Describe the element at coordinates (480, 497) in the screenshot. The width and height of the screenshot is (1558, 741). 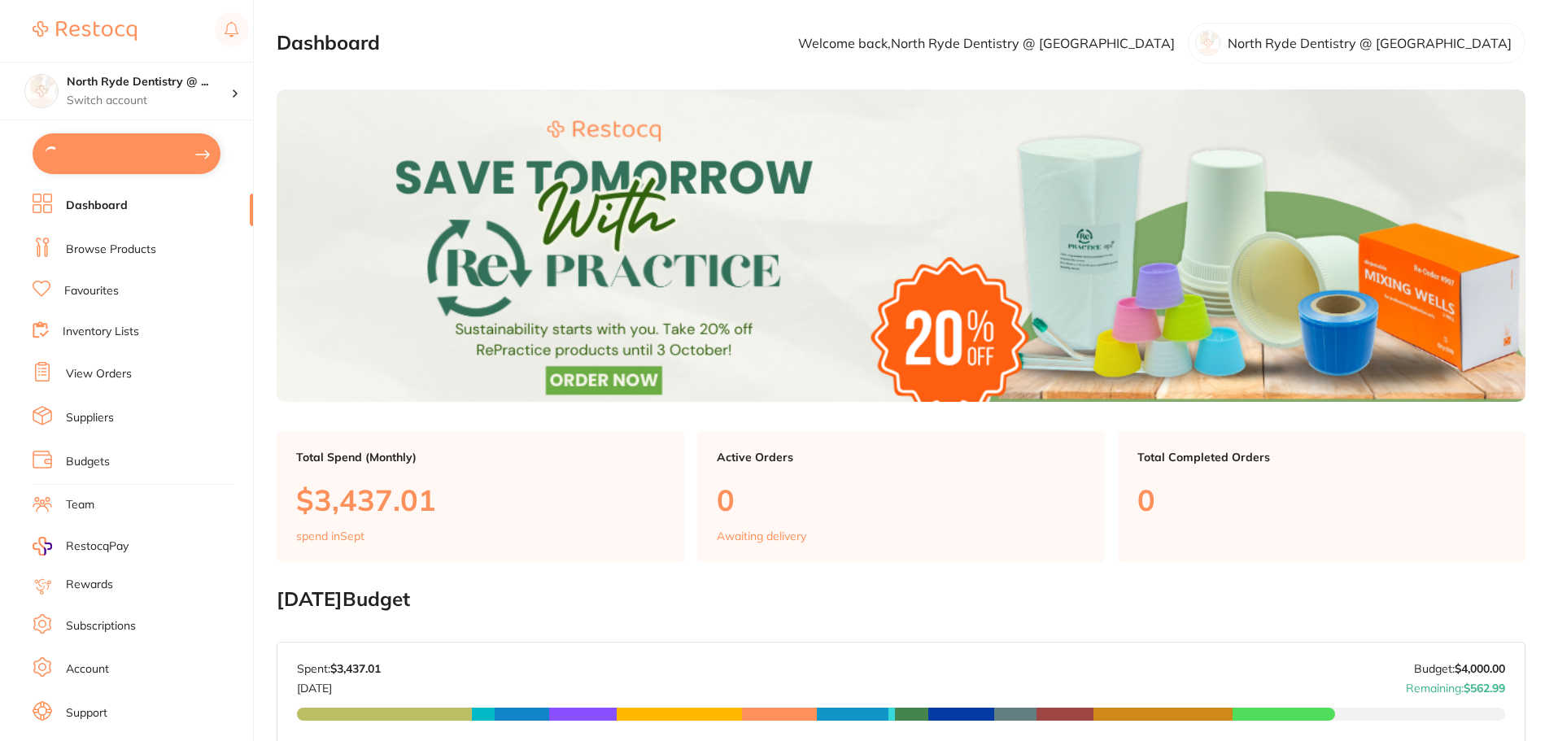
I see `a: Total Spend (Monthly)$3,437.01spend inSept` at that location.